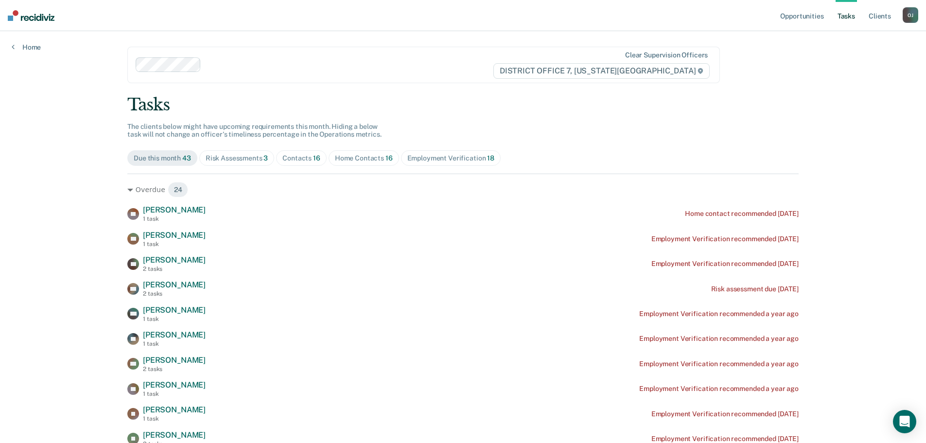  Describe the element at coordinates (463, 190) in the screenshot. I see `div: Overdue 24` at that location.